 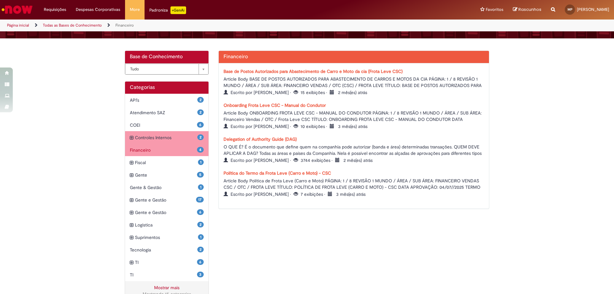 I want to click on span: Gente & Gestão, so click(x=164, y=187).